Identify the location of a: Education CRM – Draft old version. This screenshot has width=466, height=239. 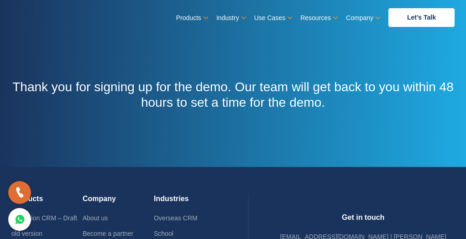
(44, 226).